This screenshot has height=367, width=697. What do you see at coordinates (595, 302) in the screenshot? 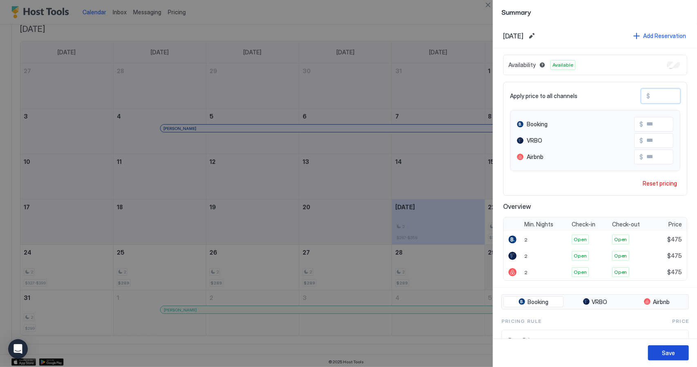
I see `div: tab-group` at bounding box center [595, 302].